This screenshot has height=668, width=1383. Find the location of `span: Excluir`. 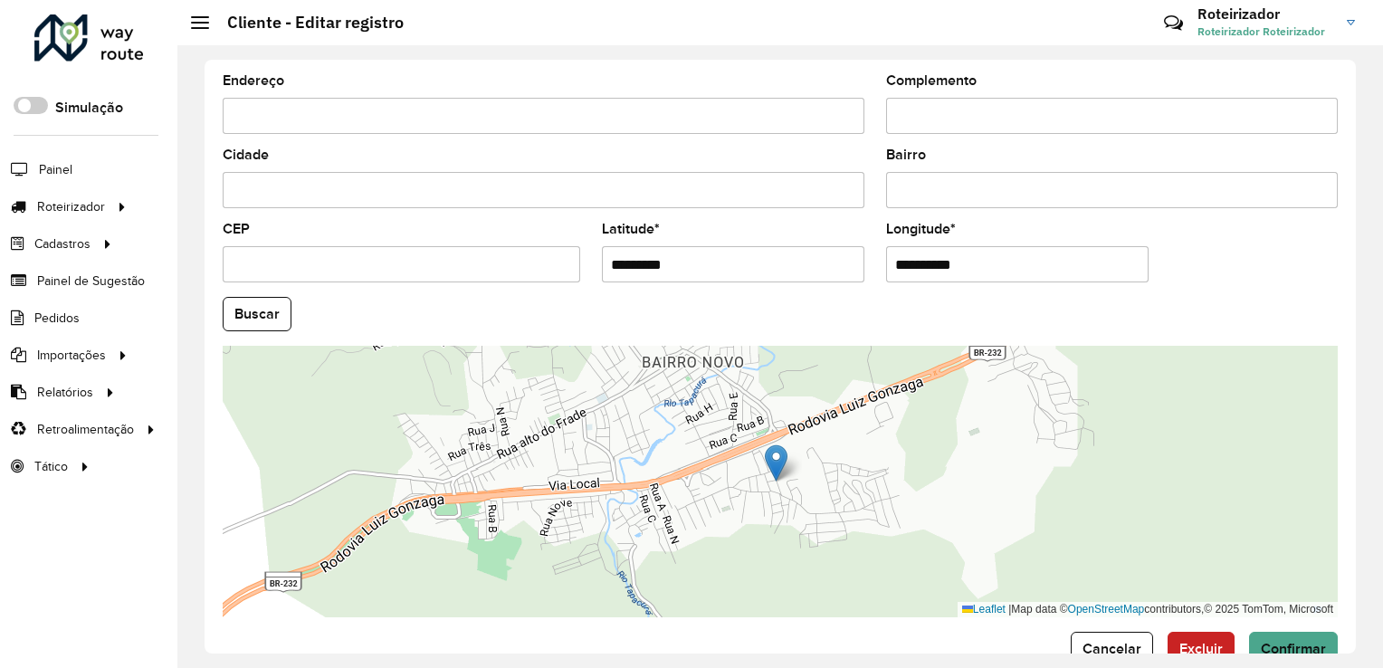

span: Excluir is located at coordinates (1201, 648).